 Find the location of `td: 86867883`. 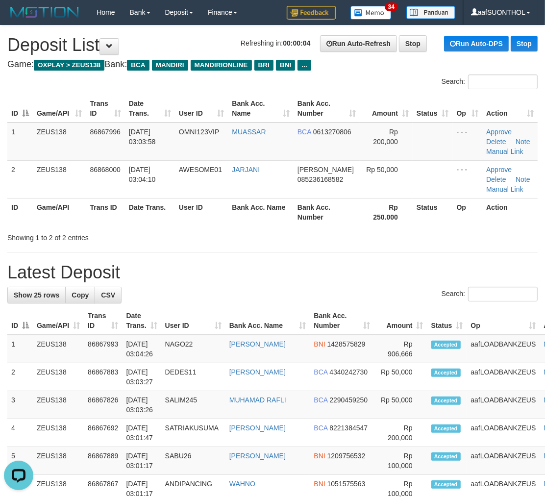

td: 86867883 is located at coordinates (103, 377).